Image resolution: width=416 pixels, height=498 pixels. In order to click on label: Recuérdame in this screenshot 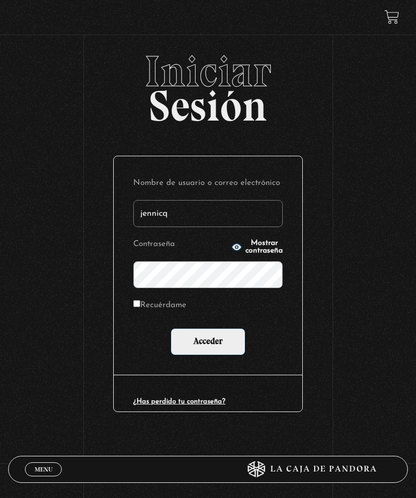, I will do `click(160, 306)`.